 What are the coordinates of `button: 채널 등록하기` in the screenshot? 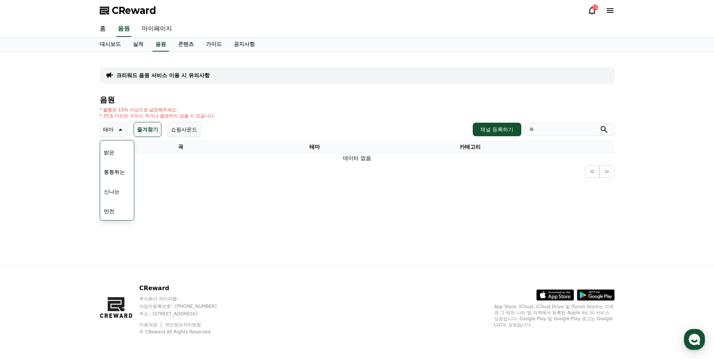 It's located at (497, 130).